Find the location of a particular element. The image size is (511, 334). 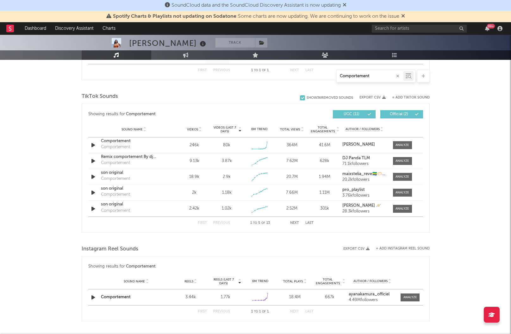

button: + Add TikTok Sound is located at coordinates (408, 98).